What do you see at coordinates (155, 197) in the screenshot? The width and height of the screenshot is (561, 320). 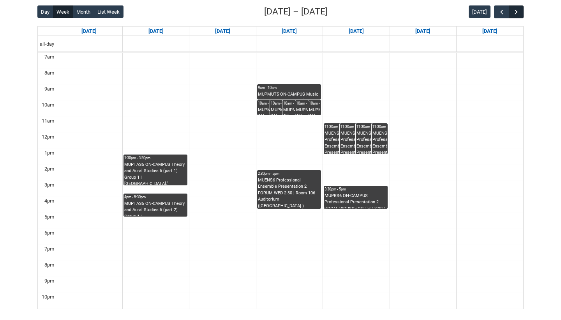 I see `div: 4pm - 5:30pm` at bounding box center [155, 197].